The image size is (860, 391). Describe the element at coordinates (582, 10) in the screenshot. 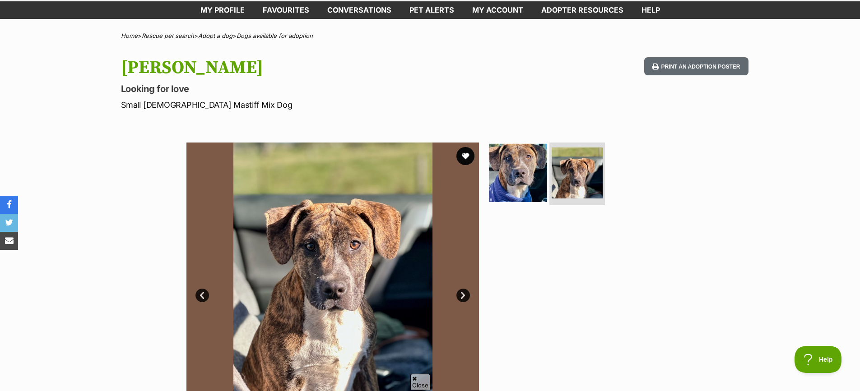

I see `a: Adopter resources` at that location.